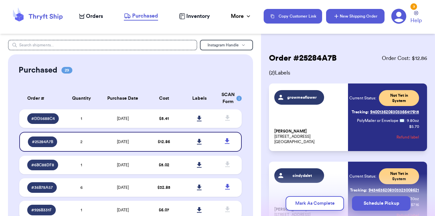 This screenshot has width=435, height=216. I want to click on span: Orders, so click(94, 16).